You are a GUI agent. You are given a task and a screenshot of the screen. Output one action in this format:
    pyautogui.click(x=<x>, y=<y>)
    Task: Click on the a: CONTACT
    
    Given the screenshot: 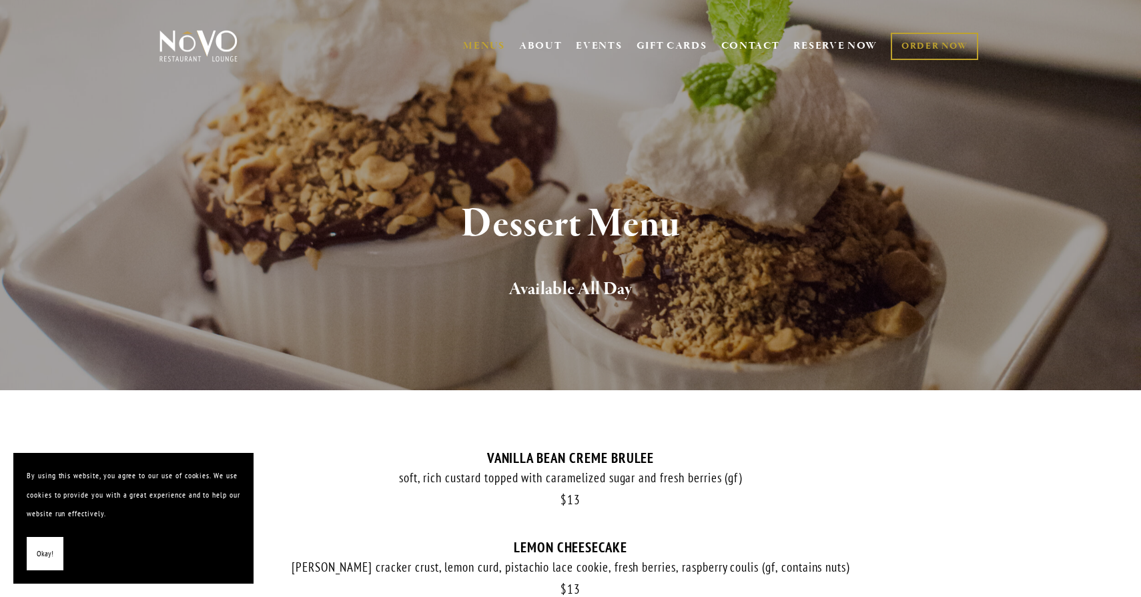 What is the action you would take?
    pyautogui.click(x=751, y=46)
    